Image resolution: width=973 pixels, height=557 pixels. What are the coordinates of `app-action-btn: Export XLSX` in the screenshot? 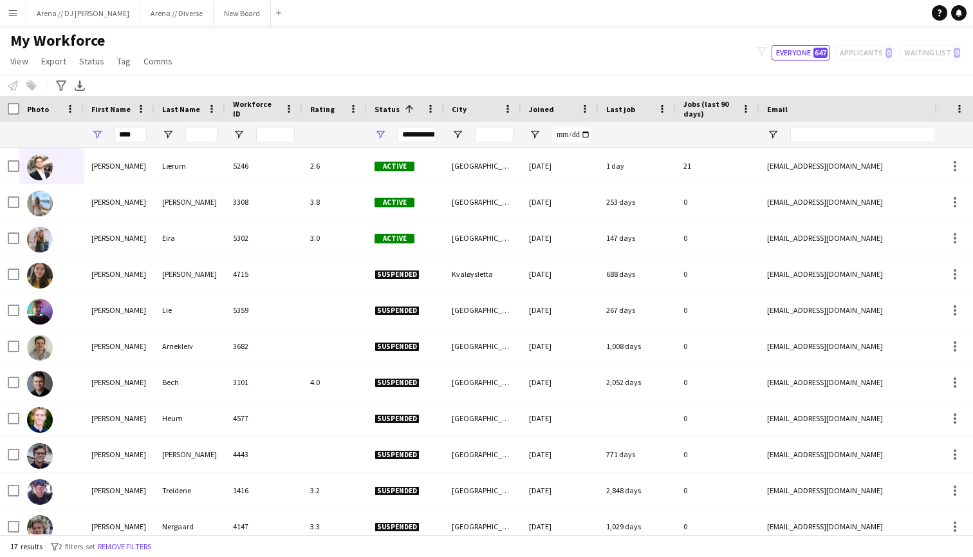 It's located at (80, 86).